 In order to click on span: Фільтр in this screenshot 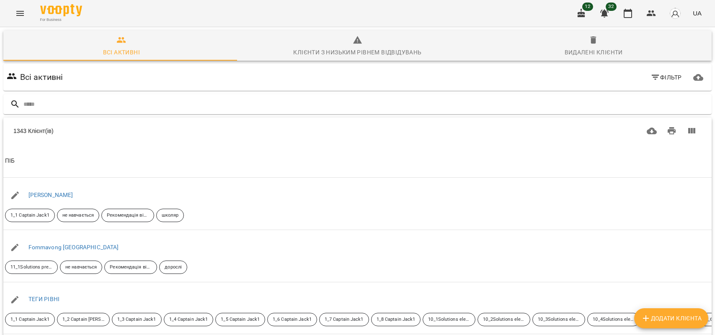, I will do `click(666, 77)`.